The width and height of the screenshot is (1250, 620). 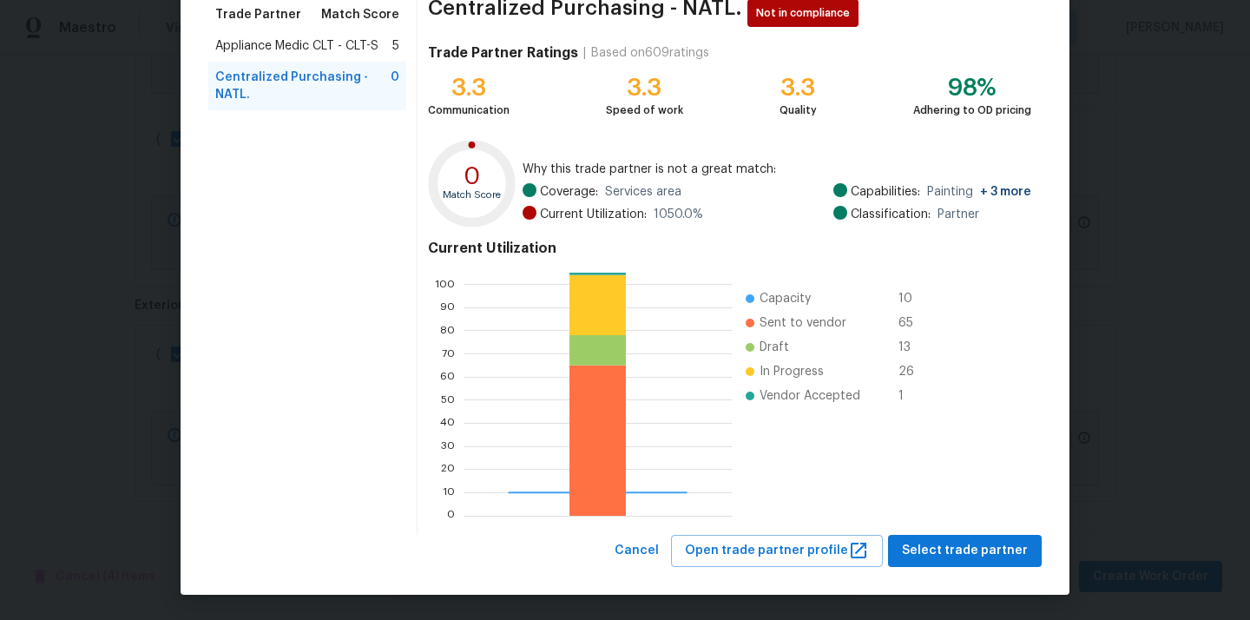 I want to click on span: Appliance Medic CLT - CLT-S, so click(x=297, y=46).